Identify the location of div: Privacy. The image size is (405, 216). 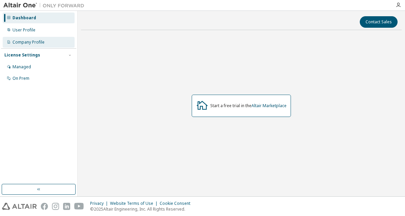
(100, 203).